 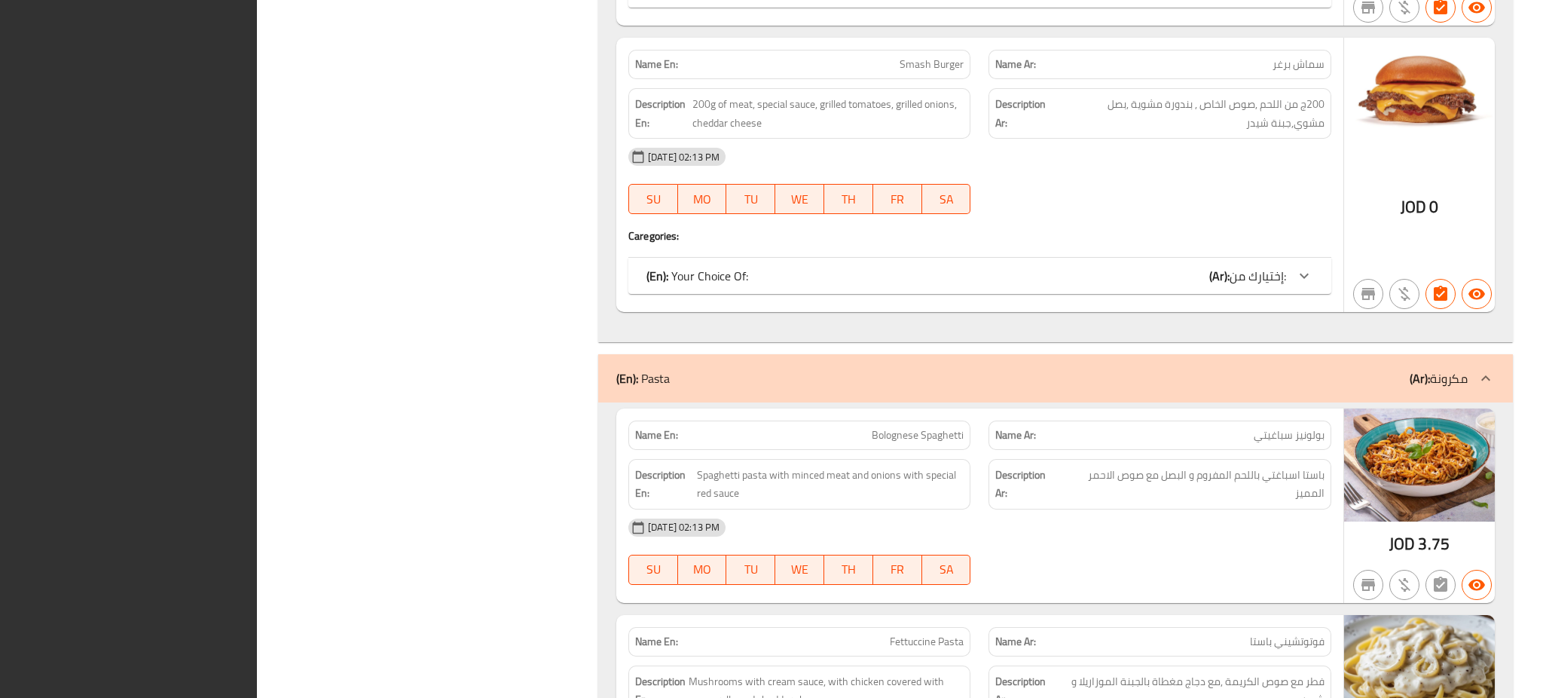 What do you see at coordinates (1299, 64) in the screenshot?
I see `span: سماش برغر` at bounding box center [1299, 64].